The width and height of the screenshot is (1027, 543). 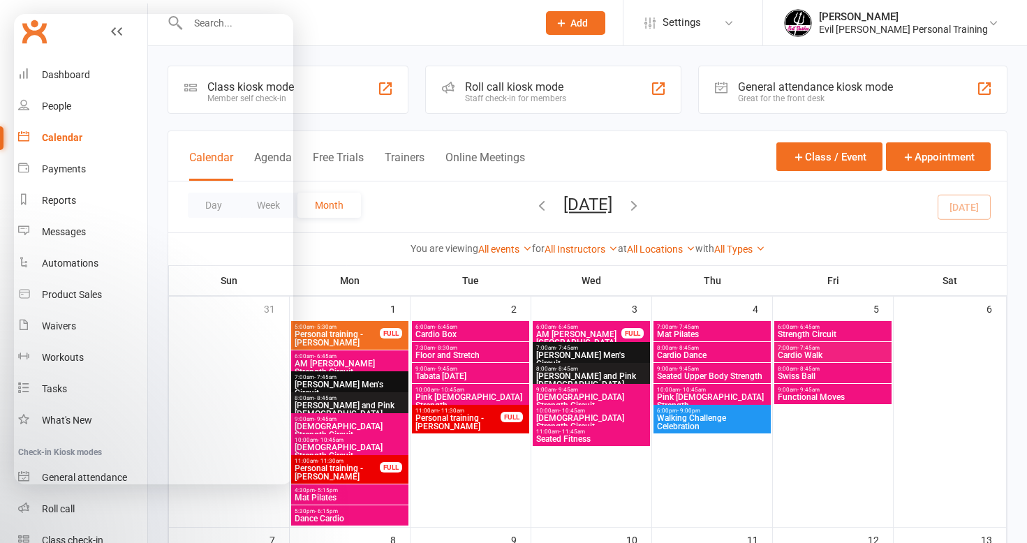 What do you see at coordinates (329, 205) in the screenshot?
I see `button: Month` at bounding box center [329, 205].